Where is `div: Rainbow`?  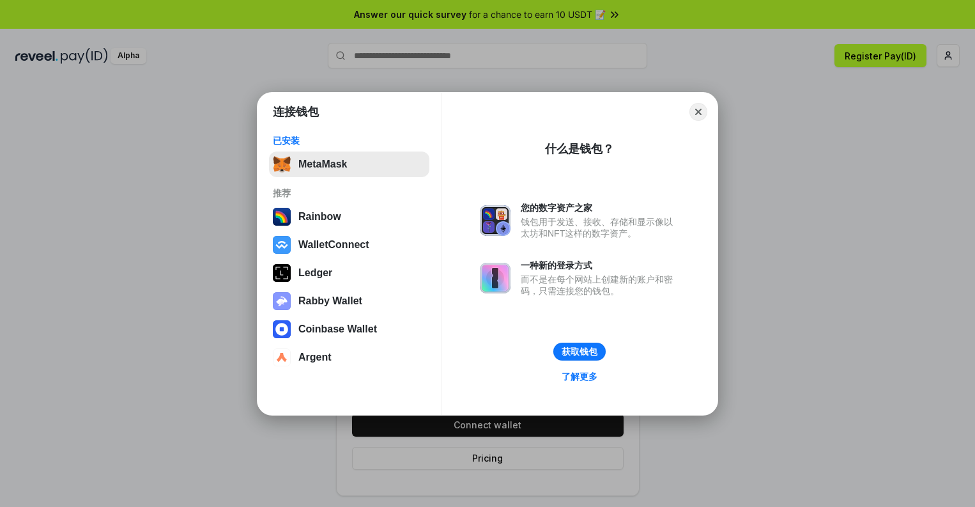 div: Rainbow is located at coordinates (320, 217).